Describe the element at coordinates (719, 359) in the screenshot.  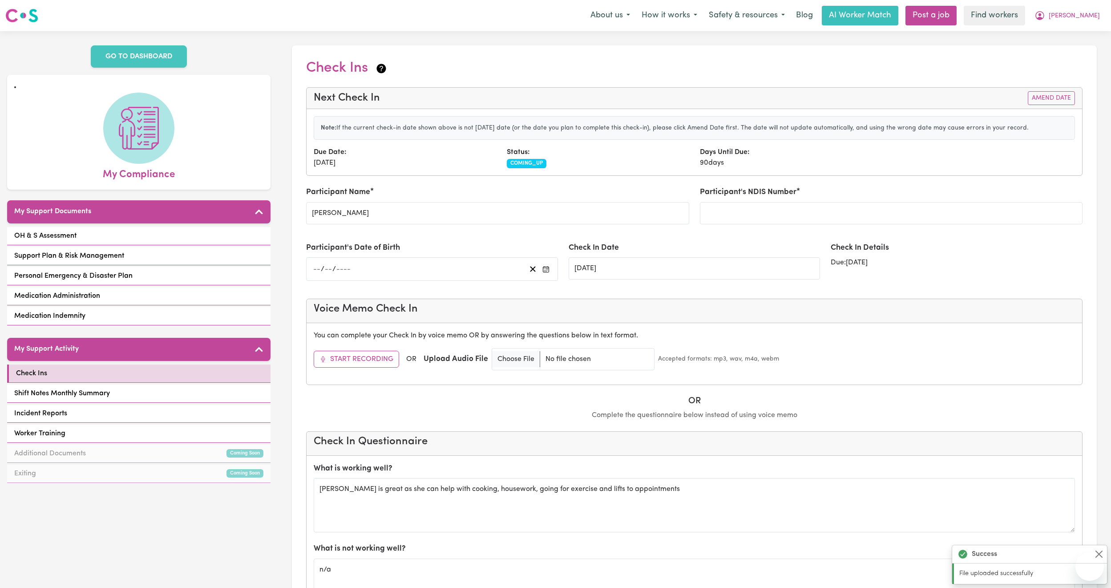
I see `small: Accepted formats: mp3, wav, m4a, webm` at that location.